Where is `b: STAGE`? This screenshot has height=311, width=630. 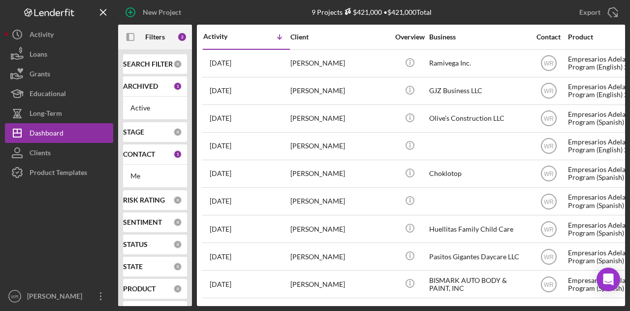 b: STAGE is located at coordinates (133, 132).